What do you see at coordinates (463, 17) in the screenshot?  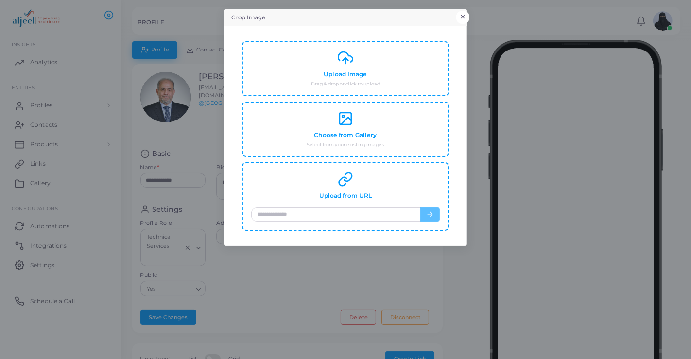 I see `button: Close` at bounding box center [463, 17].